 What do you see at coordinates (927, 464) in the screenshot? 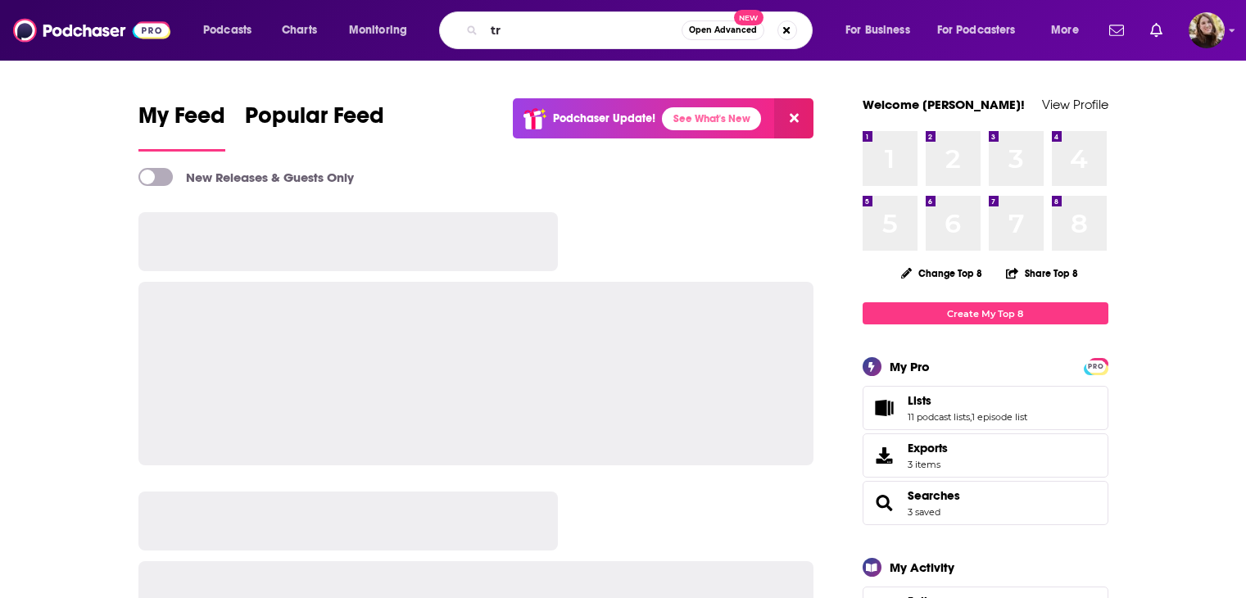
I see `span: 3 items` at bounding box center [927, 464].